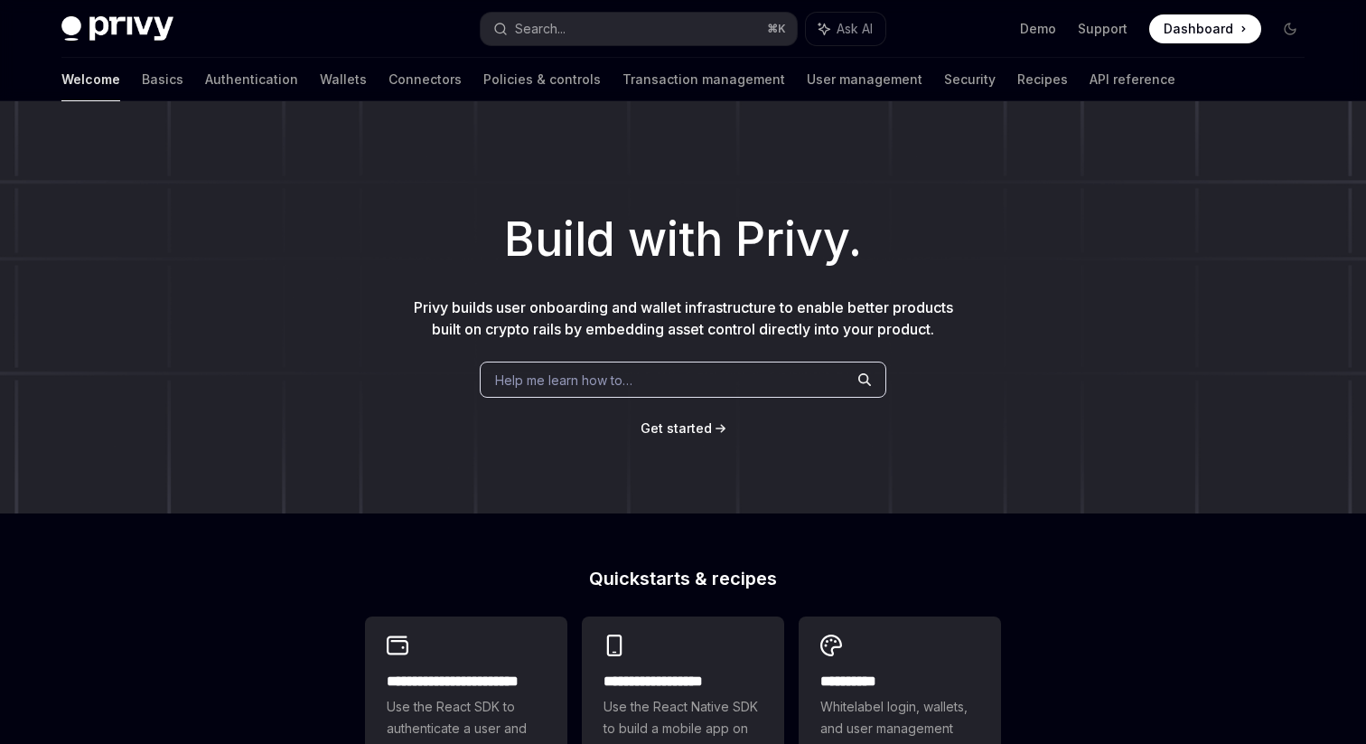 The height and width of the screenshot is (744, 1366). Describe the element at coordinates (676, 428) in the screenshot. I see `a: Get started` at that location.